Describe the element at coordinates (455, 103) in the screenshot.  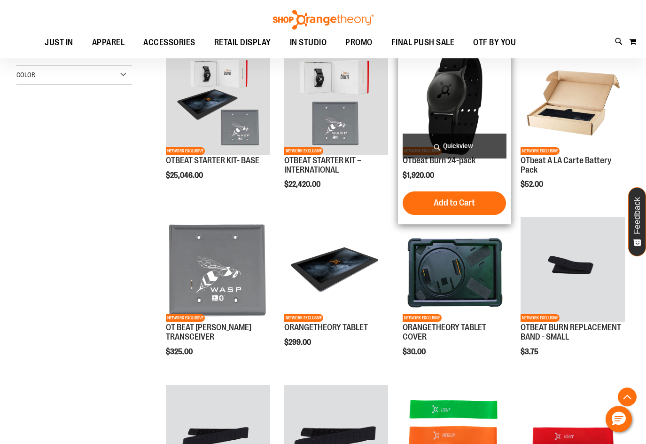
I see `a: OTbeat Burn 24-packNETWORK EXCLUSIVE` at that location.